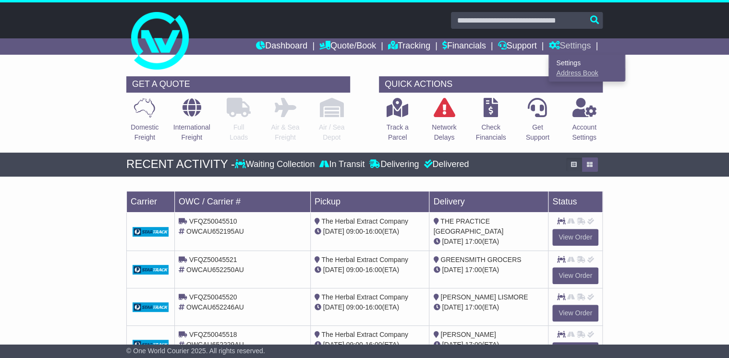 The image size is (729, 358). What do you see at coordinates (276, 165) in the screenshot?
I see `div: Waiting Collection` at bounding box center [276, 165].